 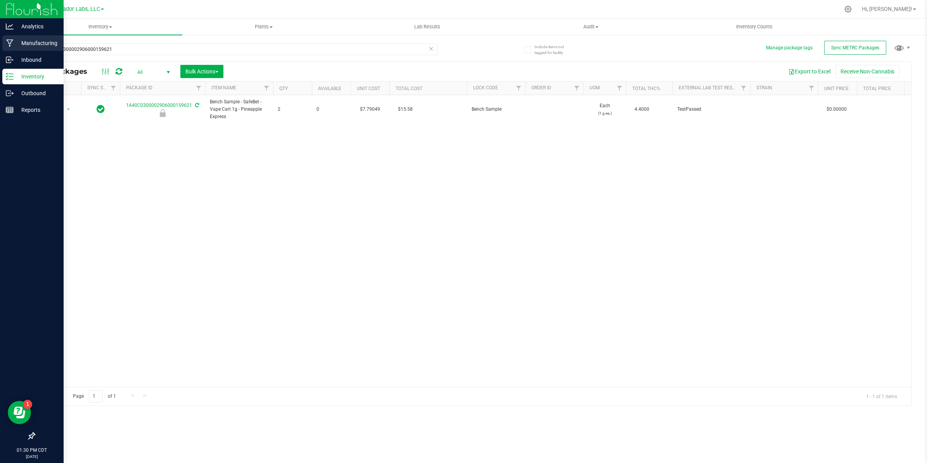 What do you see at coordinates (331, 109) in the screenshot?
I see `span: 0` at bounding box center [331, 109].